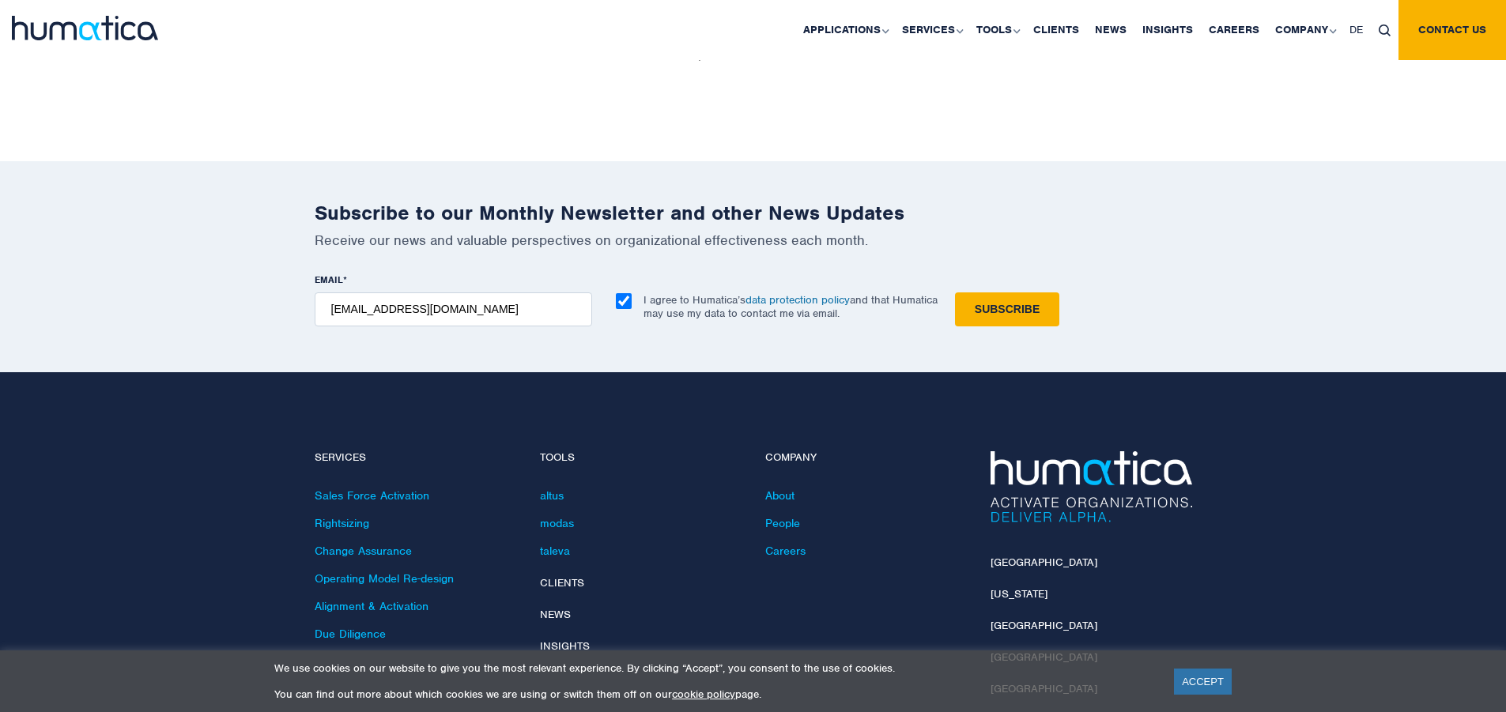 The image size is (1506, 712). Describe the element at coordinates (1091, 487) in the screenshot. I see `img: Humatica` at that location.